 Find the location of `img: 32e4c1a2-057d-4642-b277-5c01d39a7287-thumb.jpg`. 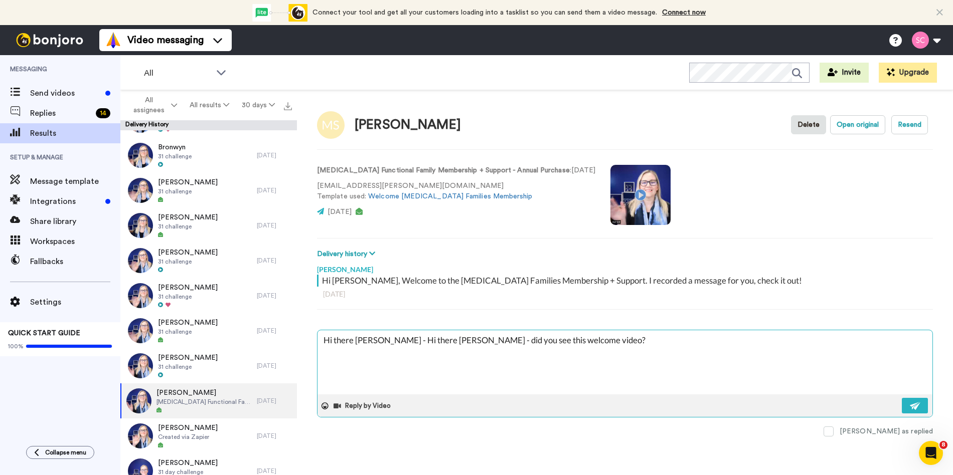

img: 32e4c1a2-057d-4642-b277-5c01d39a7287-thumb.jpg is located at coordinates (139, 401).